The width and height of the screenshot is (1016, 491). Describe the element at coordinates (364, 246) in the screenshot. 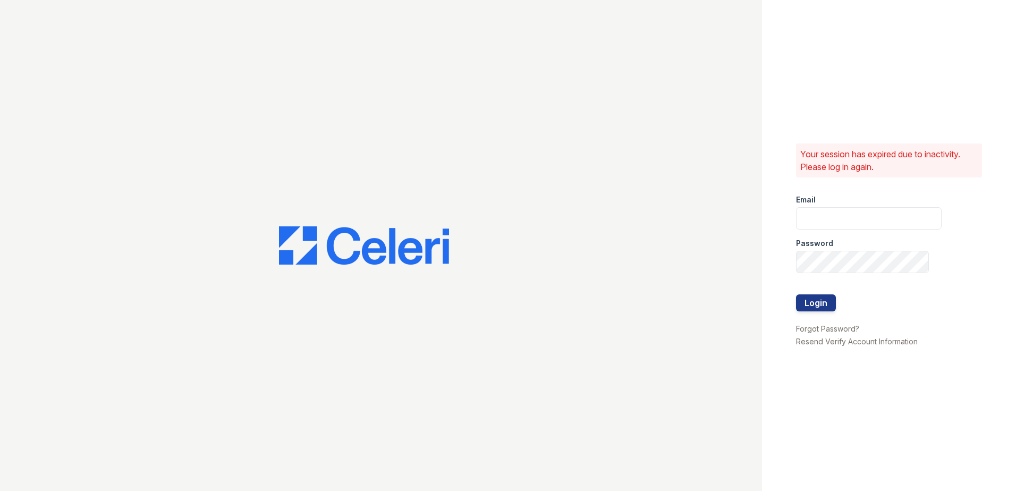

I see `img: CE_Logo_Blue-a8612792a0a2168367f1c8372b55b34899dd931a85d93a1a3d3e32e68fde9ad4.png` at that location.